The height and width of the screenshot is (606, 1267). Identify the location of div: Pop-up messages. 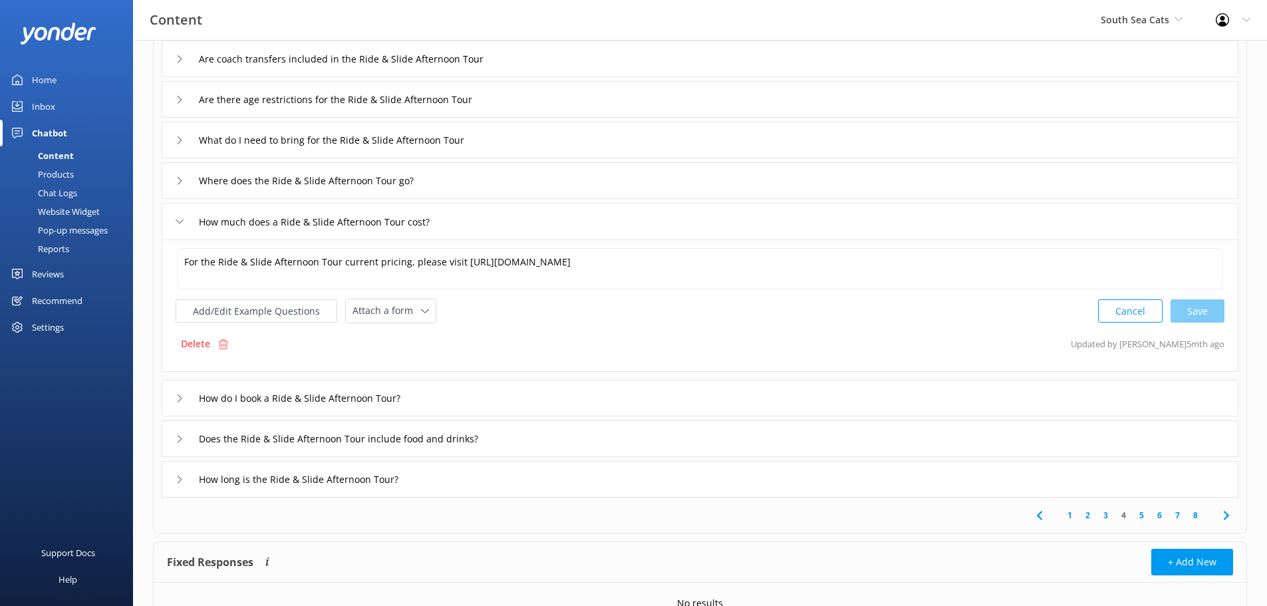
(58, 230).